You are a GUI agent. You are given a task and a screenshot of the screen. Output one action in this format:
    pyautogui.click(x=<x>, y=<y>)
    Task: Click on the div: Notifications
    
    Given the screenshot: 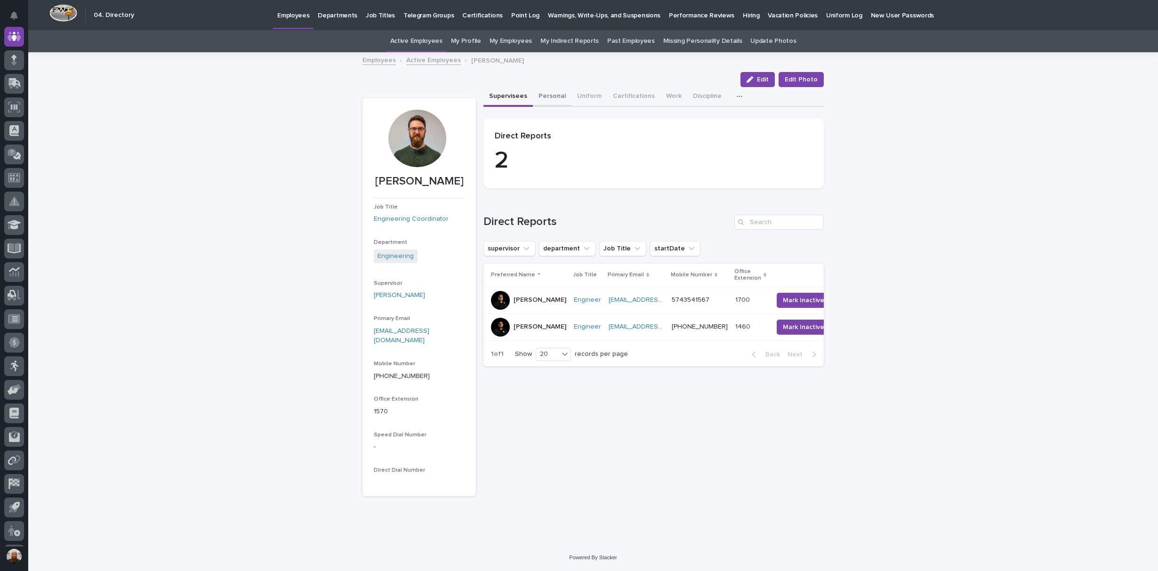 What is the action you would take?
    pyautogui.click(x=18, y=19)
    